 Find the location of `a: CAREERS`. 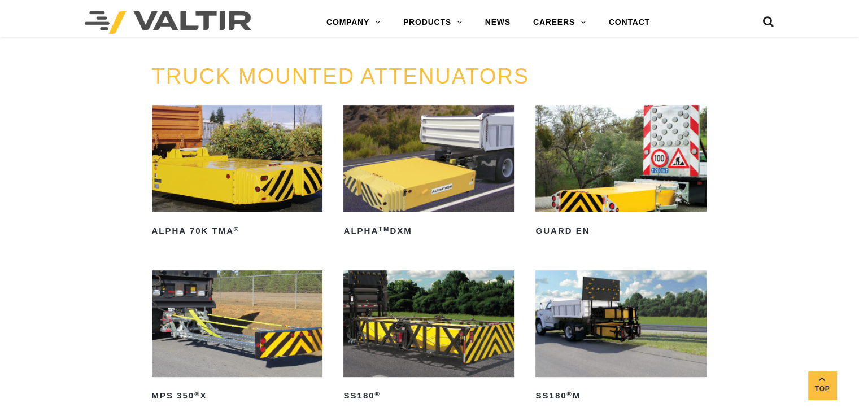

a: CAREERS is located at coordinates (560, 23).